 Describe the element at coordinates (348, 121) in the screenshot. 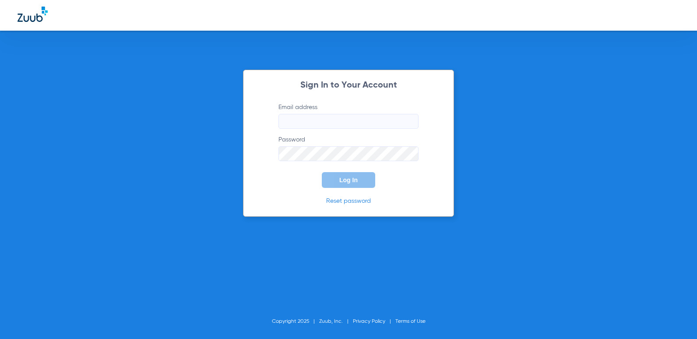

I see `input: Email address` at that location.